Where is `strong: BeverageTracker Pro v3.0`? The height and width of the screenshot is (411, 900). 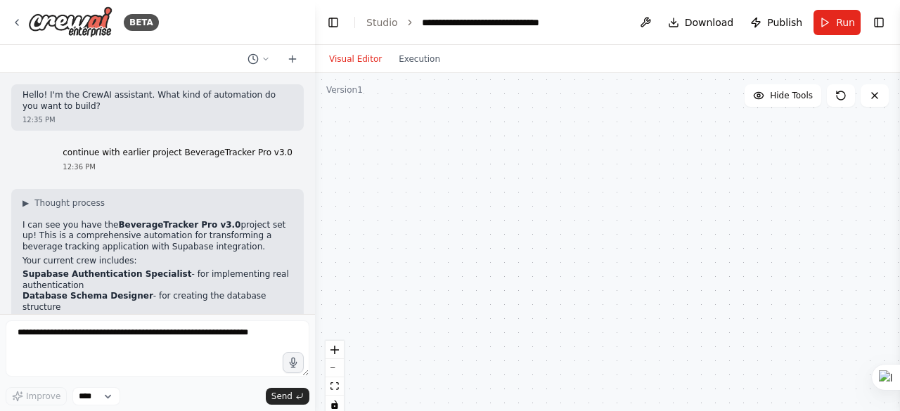 strong: BeverageTracker Pro v3.0 is located at coordinates (179, 225).